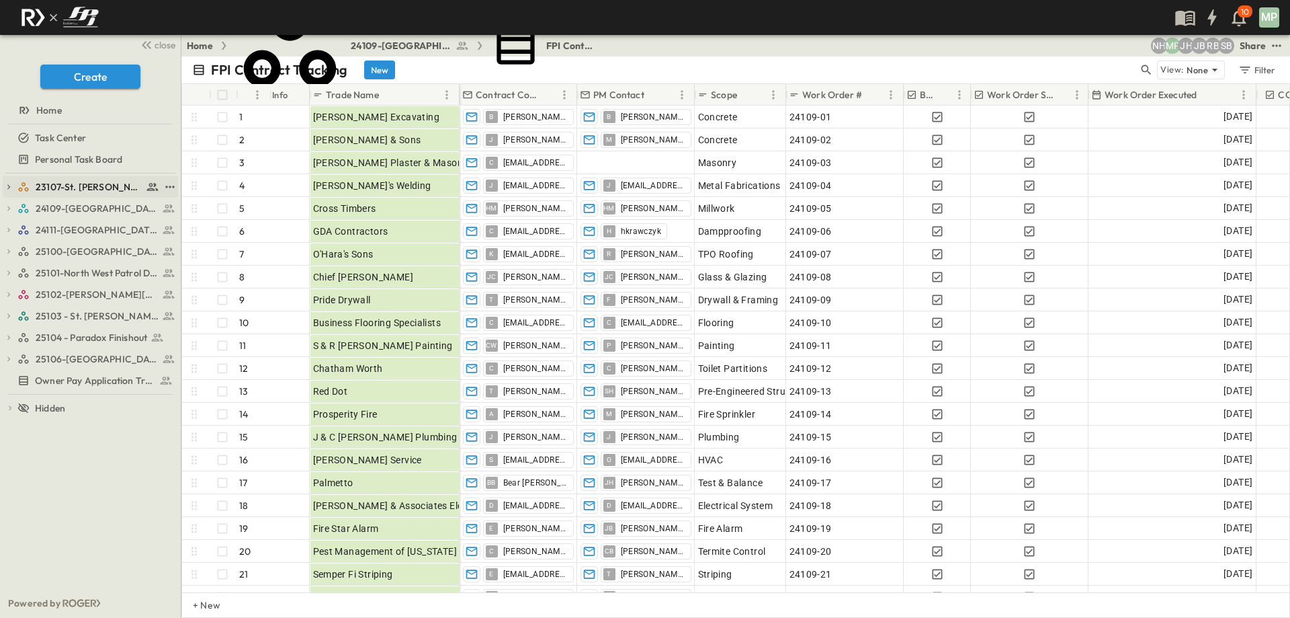  I want to click on span: C, so click(609, 368).